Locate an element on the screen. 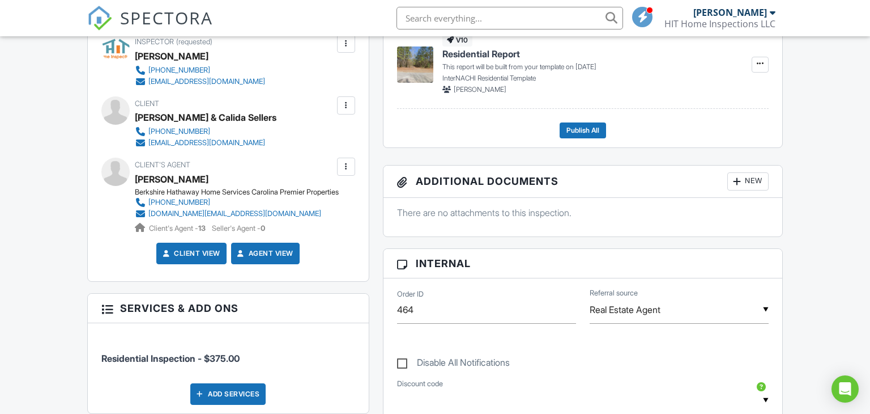 This screenshot has width=870, height=414. div: Open Intercom Messenger is located at coordinates (845, 389).